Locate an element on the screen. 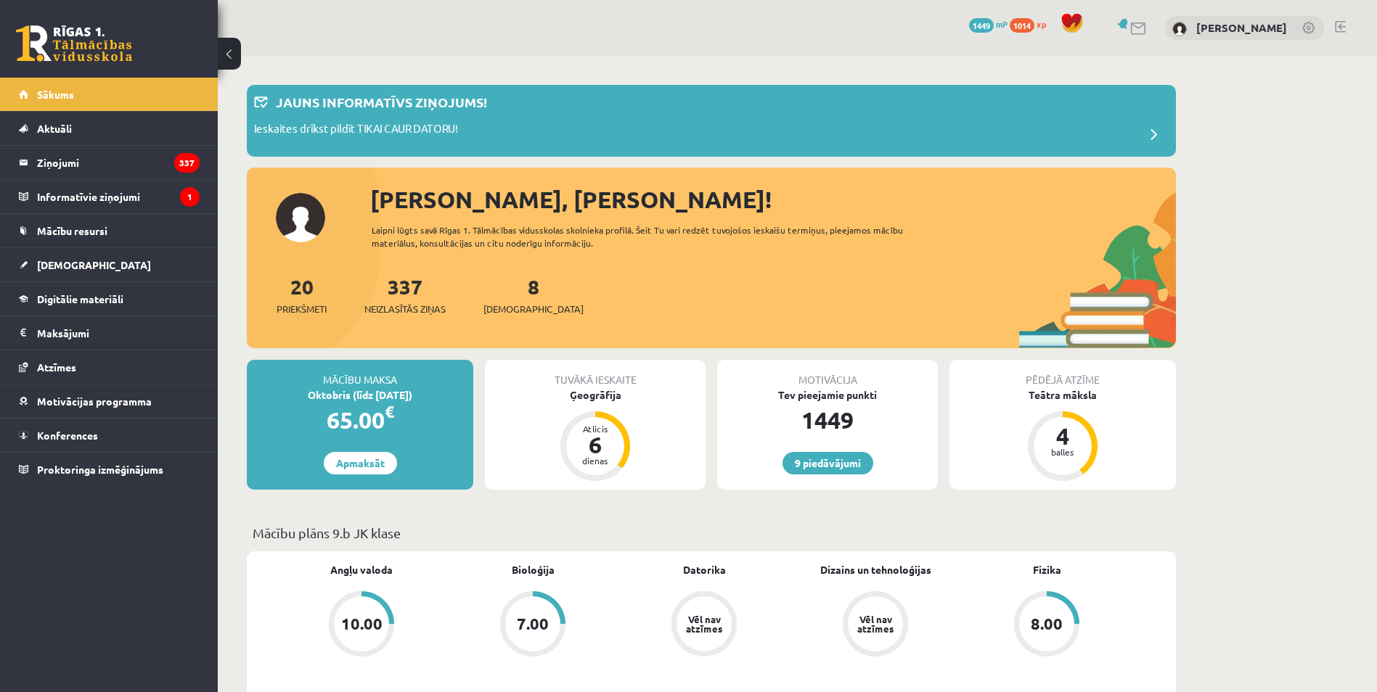 This screenshot has height=692, width=1377. legend: Maksājumi is located at coordinates (118, 333).